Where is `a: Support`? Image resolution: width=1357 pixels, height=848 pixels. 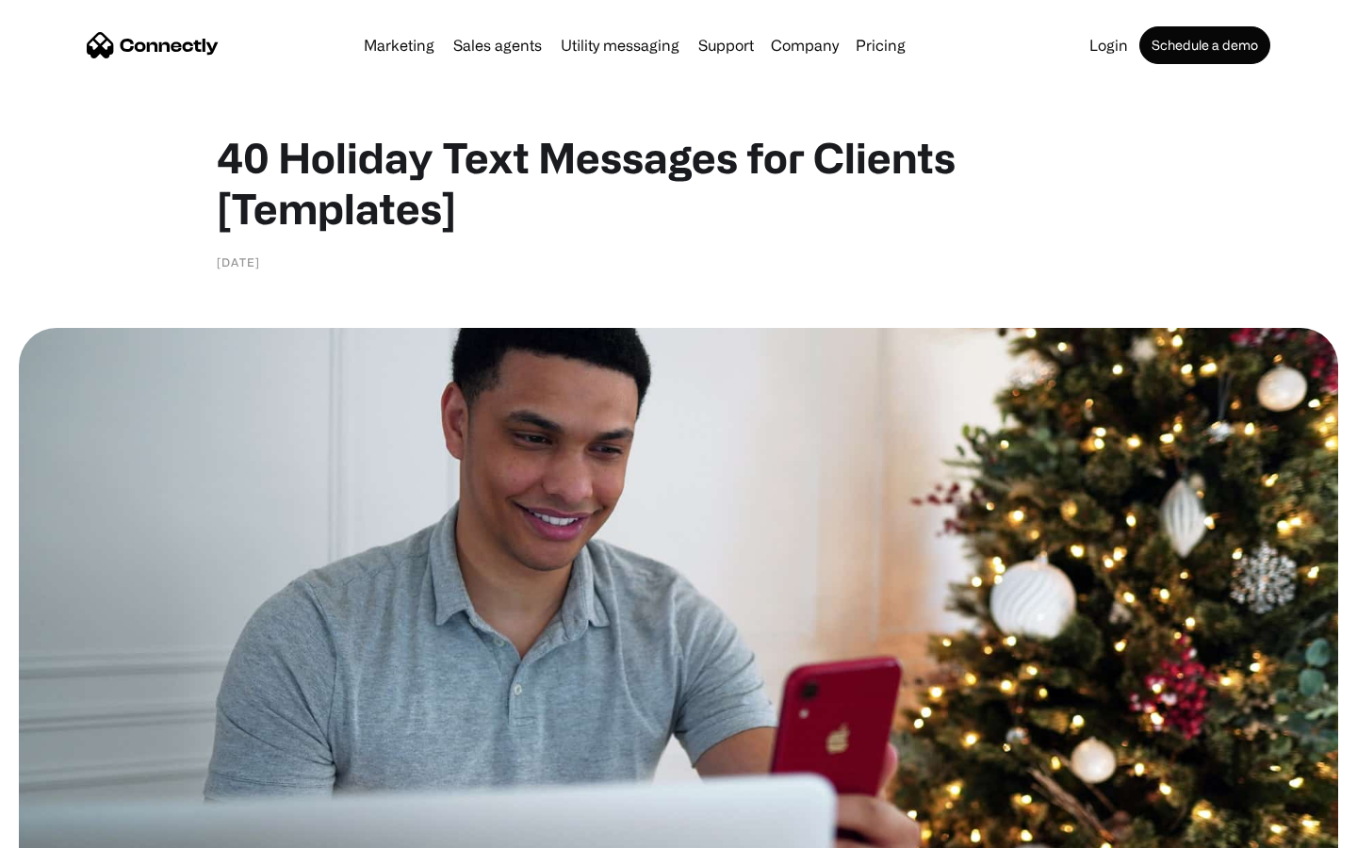 a: Support is located at coordinates (726, 45).